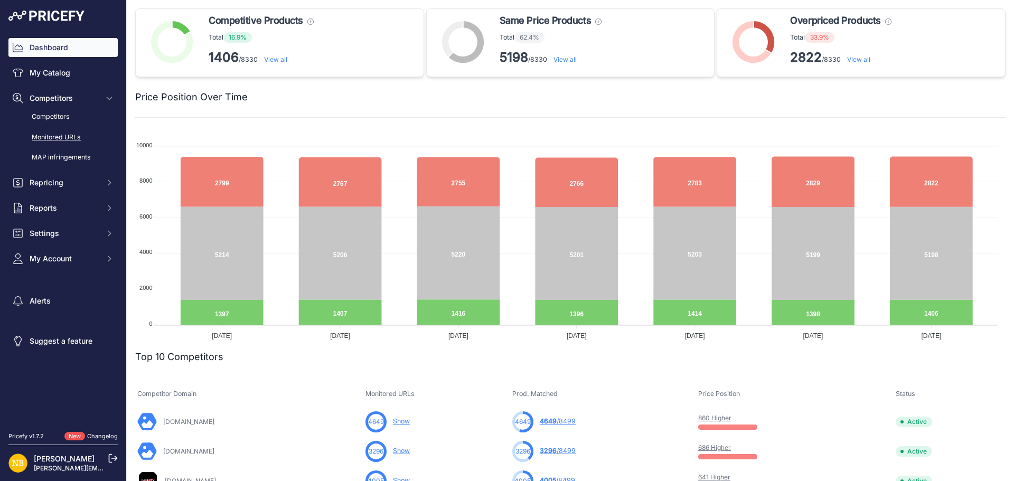  Describe the element at coordinates (835, 21) in the screenshot. I see `span: Overpriced Products` at that location.